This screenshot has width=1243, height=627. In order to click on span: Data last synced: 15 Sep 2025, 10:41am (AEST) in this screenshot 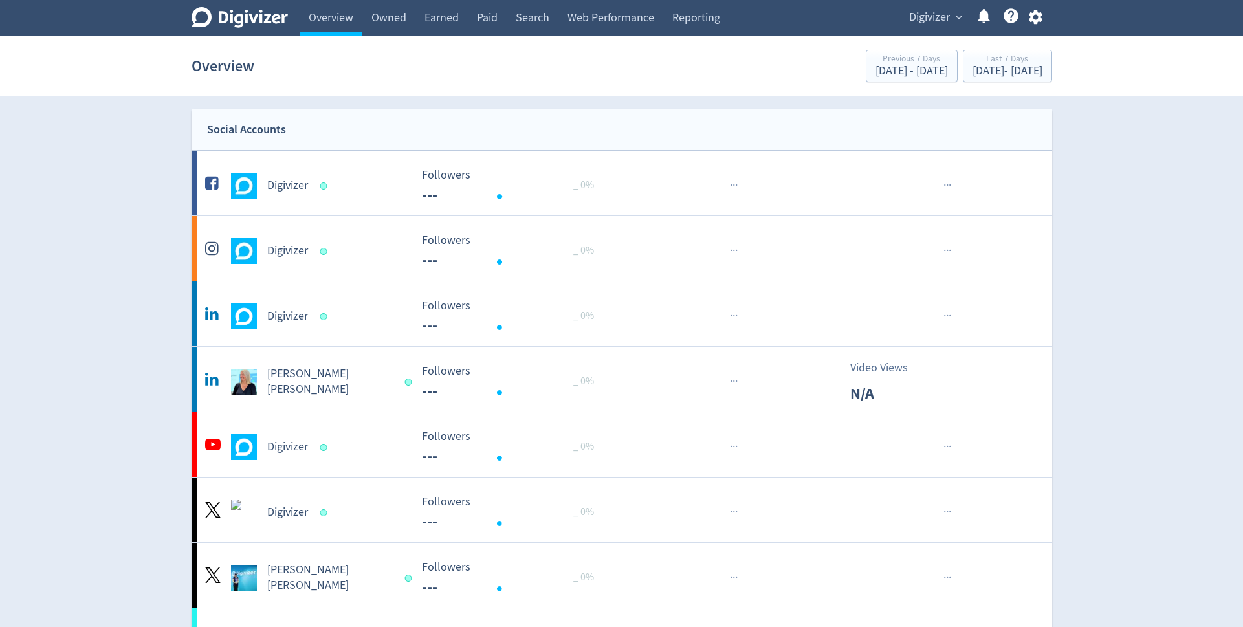, I will do `click(325, 316)`.